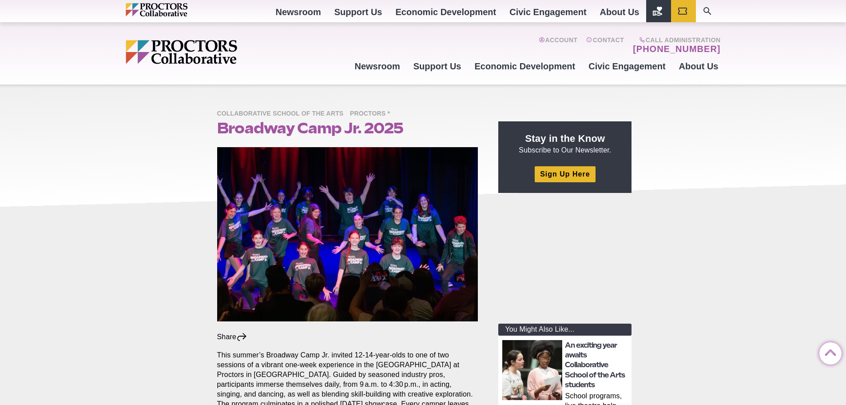 Image resolution: width=846 pixels, height=405 pixels. What do you see at coordinates (377, 66) in the screenshot?
I see `a: Newsroom` at bounding box center [377, 66].